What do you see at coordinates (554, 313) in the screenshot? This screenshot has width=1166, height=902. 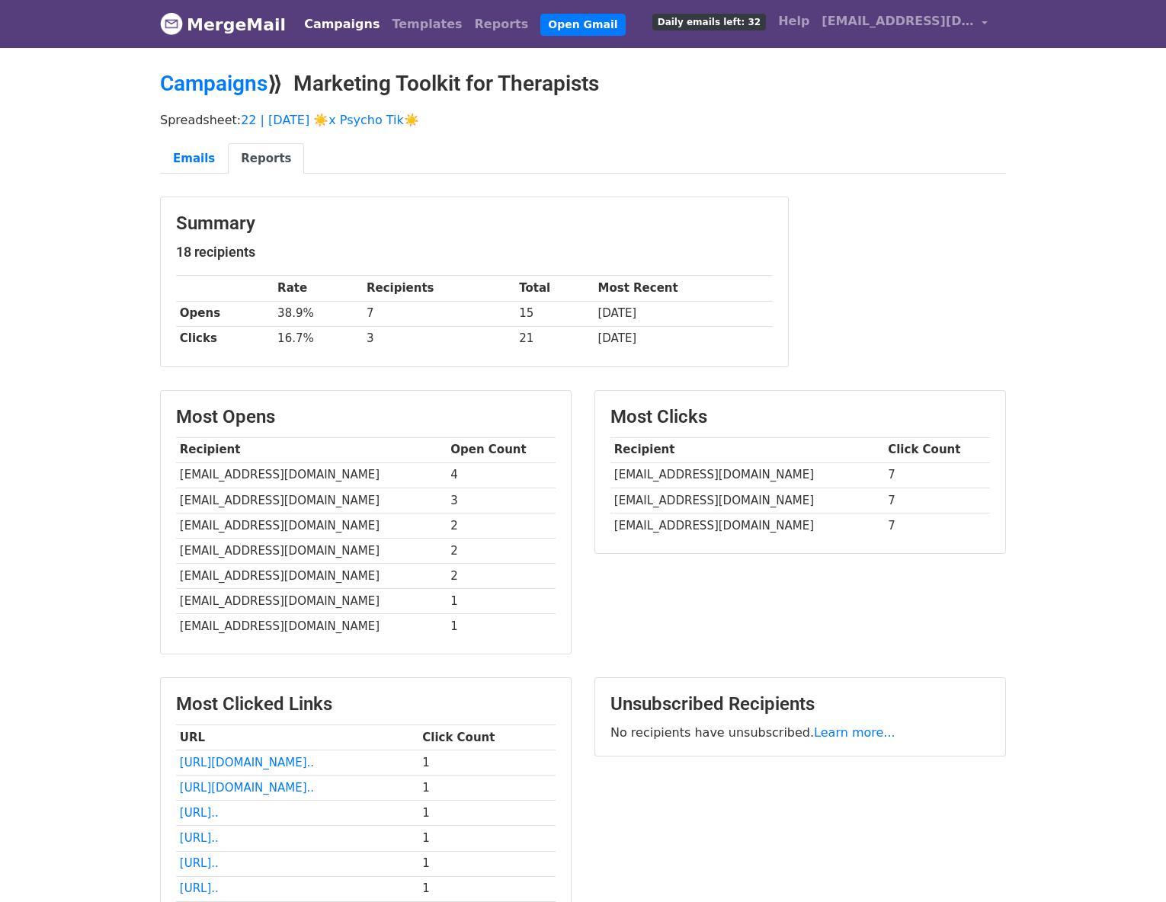 I see `td: 15` at bounding box center [554, 313].